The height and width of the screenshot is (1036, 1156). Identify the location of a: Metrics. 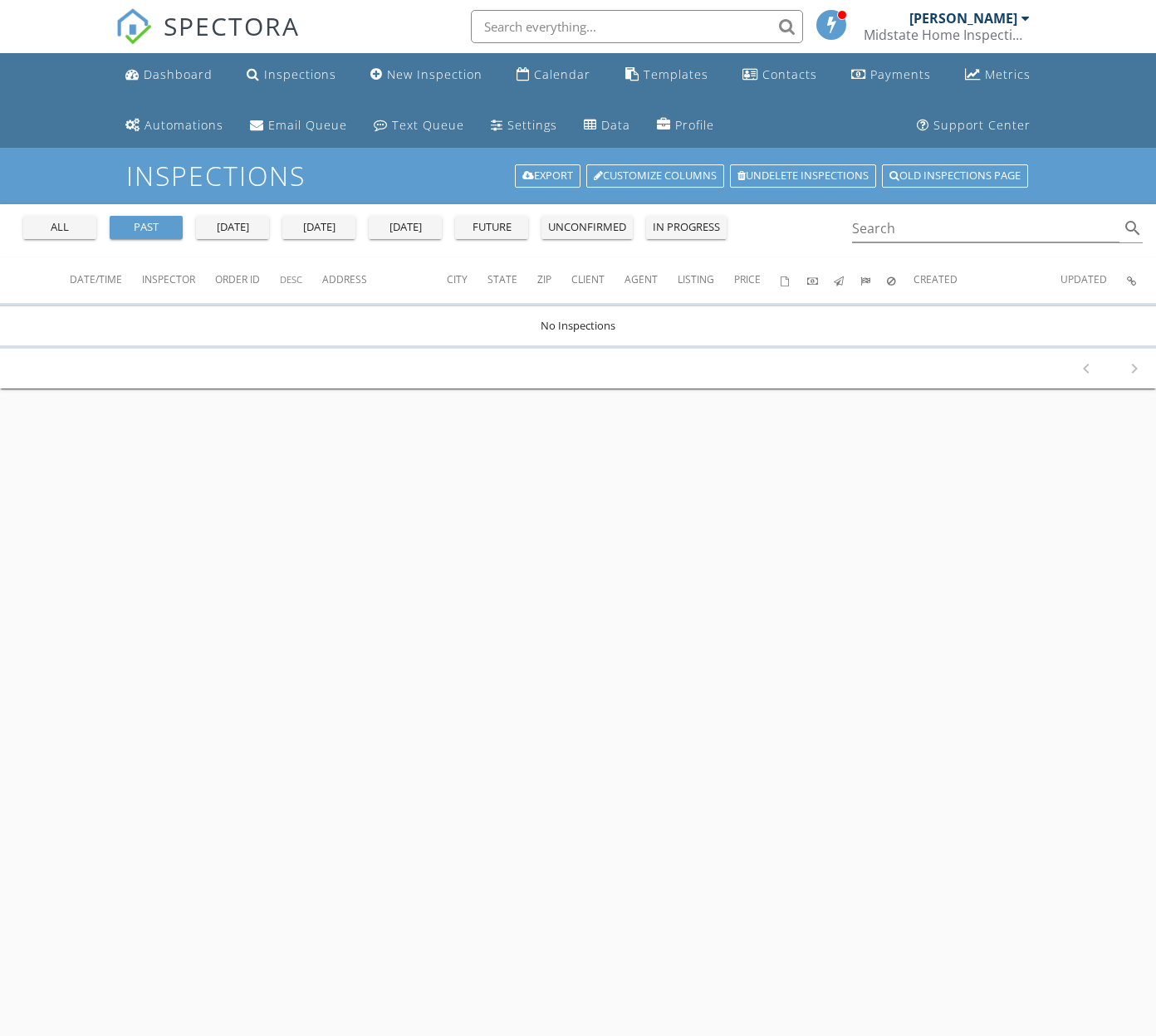
(997, 75).